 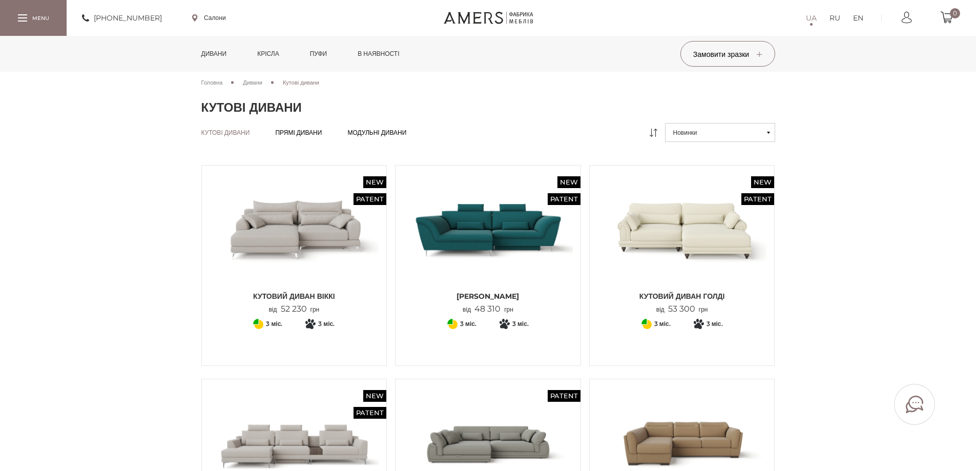 I want to click on a: Пуфи, so click(x=319, y=54).